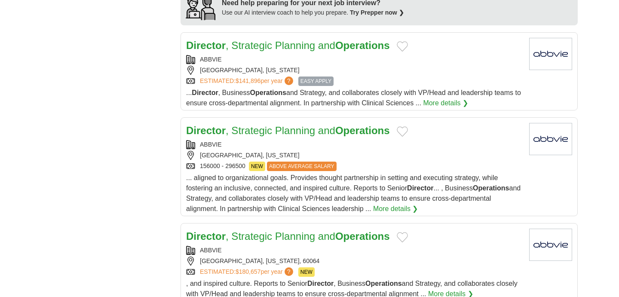  Describe the element at coordinates (302, 166) in the screenshot. I see `span: ABOVE AVERAGE SALARY` at that location.